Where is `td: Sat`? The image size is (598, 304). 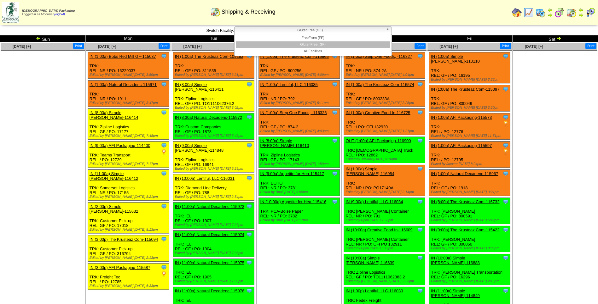
td: Sat is located at coordinates (556, 39).